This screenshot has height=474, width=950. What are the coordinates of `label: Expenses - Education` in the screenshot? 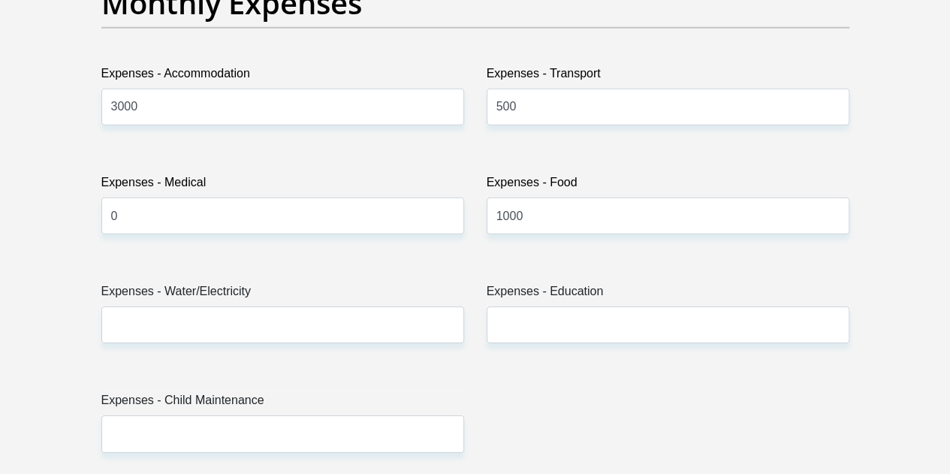 It's located at (668, 294).